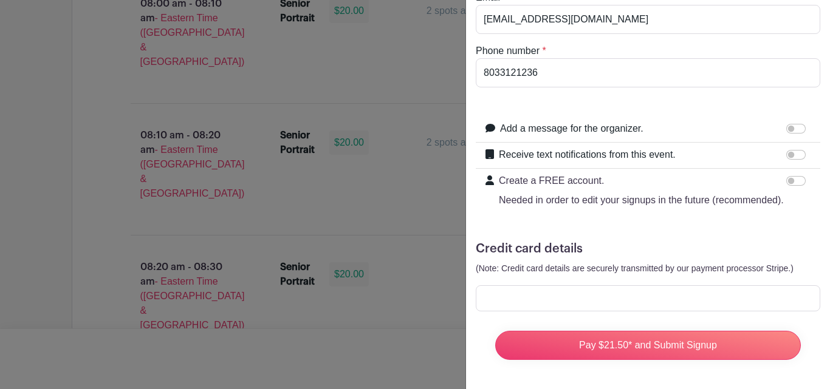 The image size is (830, 389). What do you see at coordinates (634, 268) in the screenshot?
I see `small: (Note: Credit card details are securely transmitted by our payment processor Stripe.)` at bounding box center [634, 268].